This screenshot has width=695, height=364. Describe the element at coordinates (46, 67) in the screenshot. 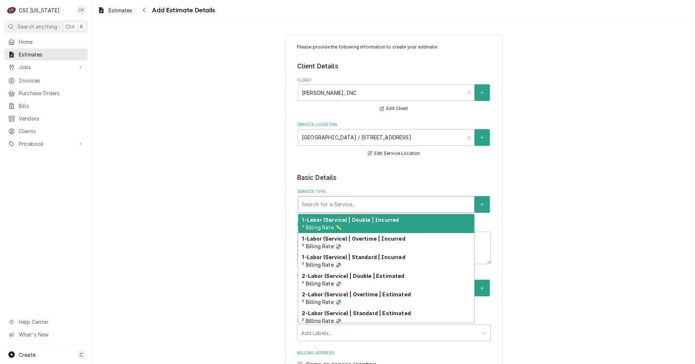

I see `a: Go to Jobs` at that location.